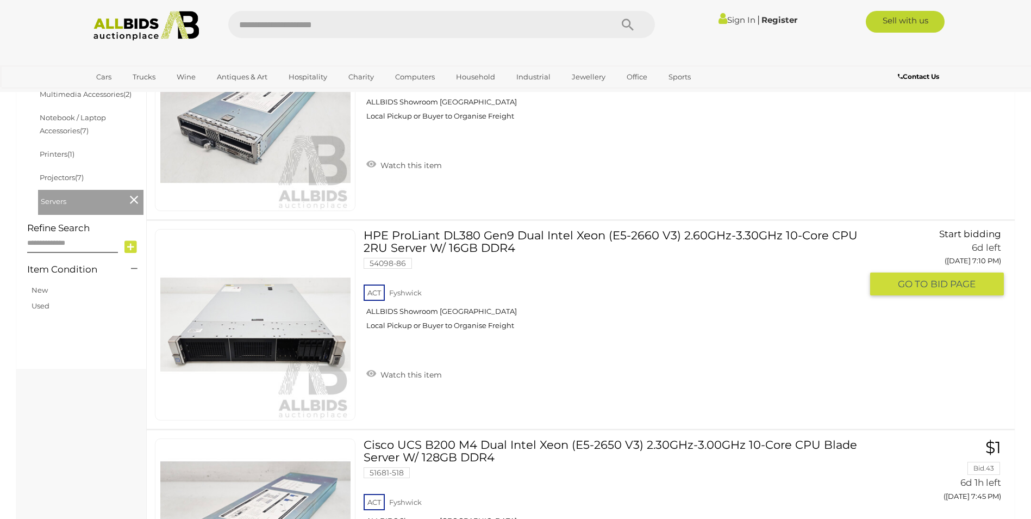 The image size is (1031, 519). What do you see at coordinates (905, 22) in the screenshot?
I see `a: Sell with us` at bounding box center [905, 22].